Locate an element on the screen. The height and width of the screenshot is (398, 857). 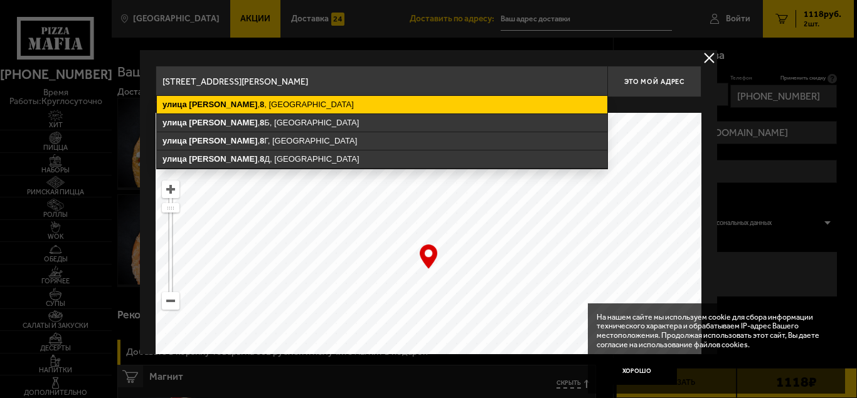
p: На нашем сайте мы используем cookie для сбора информации технического характера и обрабатываем IP... is located at coordinates (712, 331).